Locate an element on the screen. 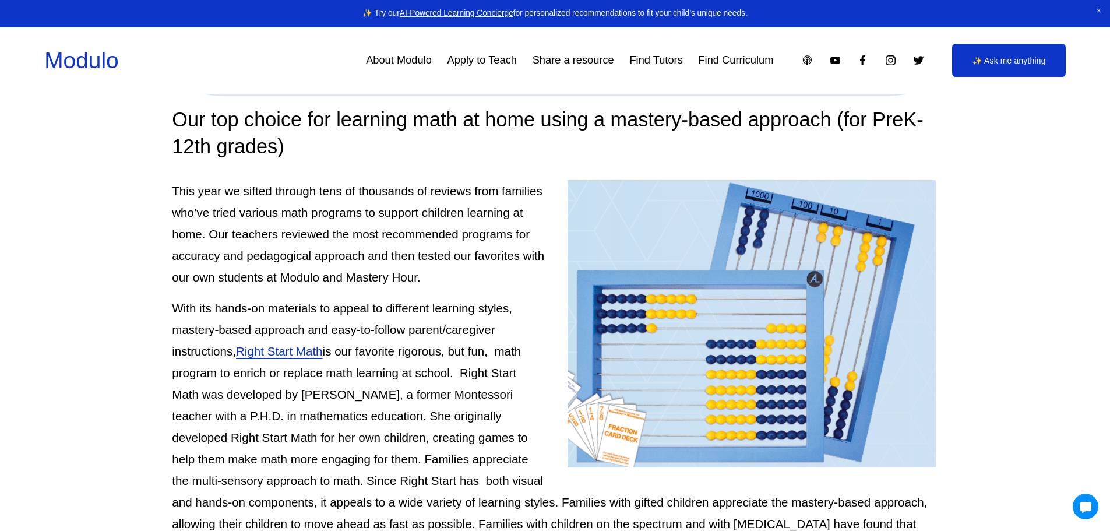  span: Right Start Math is located at coordinates (279, 351).